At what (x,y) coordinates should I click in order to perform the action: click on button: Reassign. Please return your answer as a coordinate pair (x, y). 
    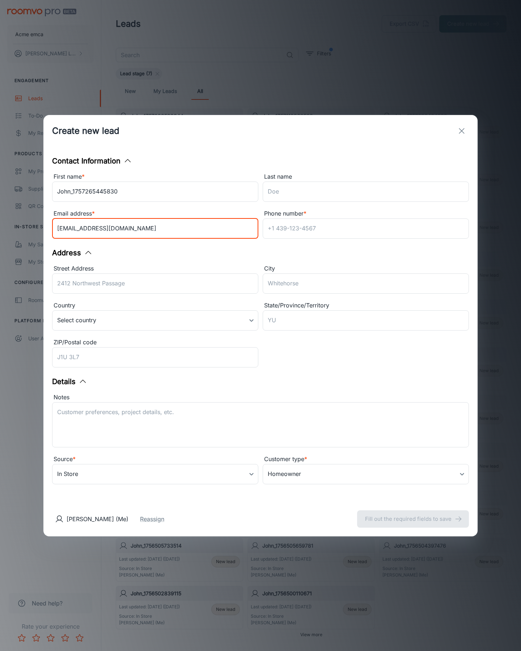
    Looking at the image, I should click on (152, 519).